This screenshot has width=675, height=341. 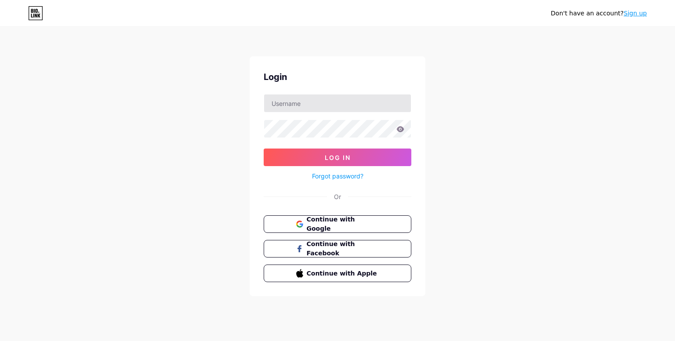 What do you see at coordinates (337, 196) in the screenshot?
I see `div: Or` at bounding box center [337, 196].